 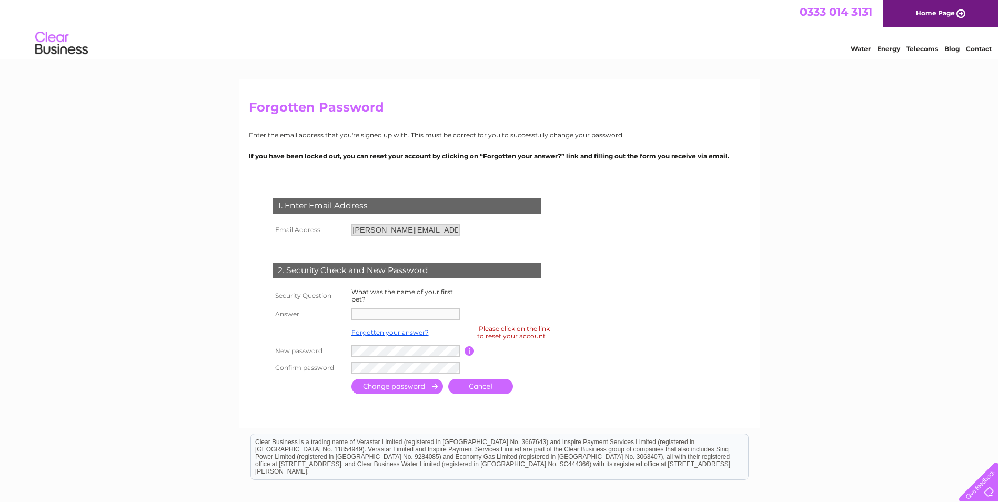 What do you see at coordinates (836, 12) in the screenshot?
I see `span: 0333 014 3131` at bounding box center [836, 12].